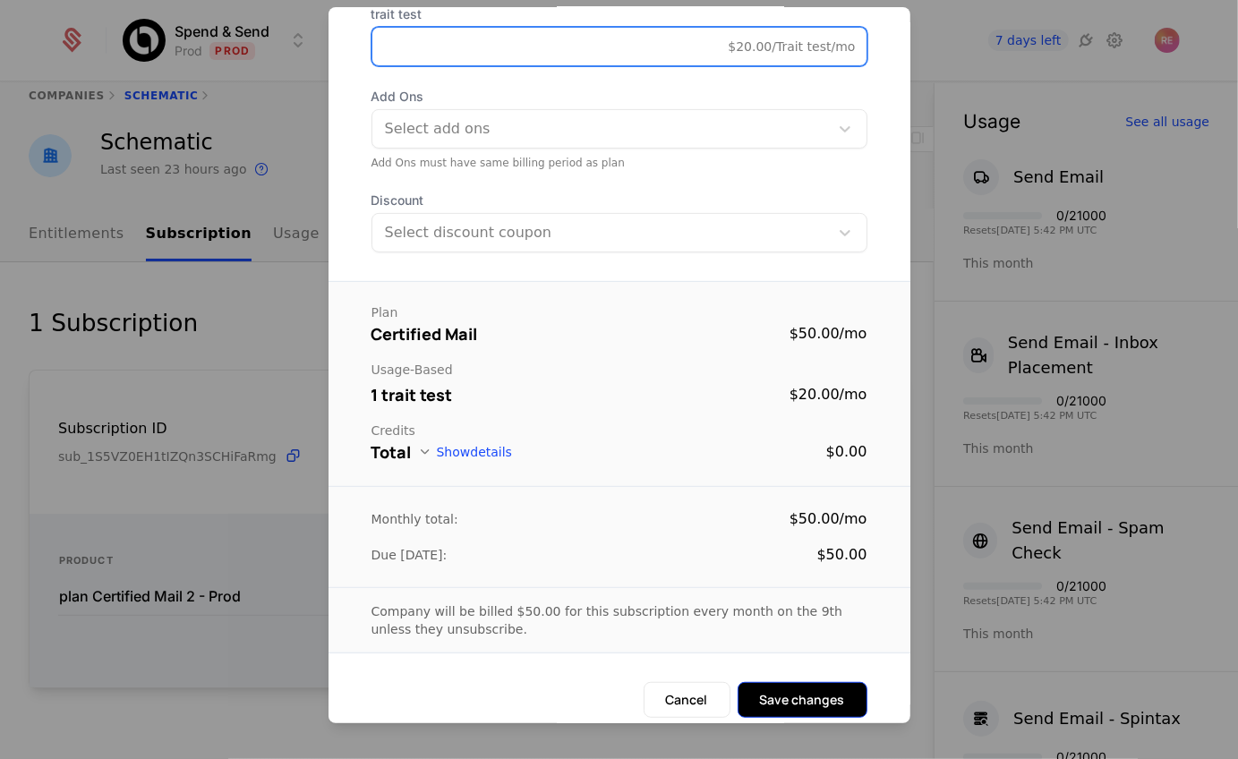 Image resolution: width=1238 pixels, height=759 pixels. Describe the element at coordinates (619, 14) in the screenshot. I see `label: trait test` at that location.